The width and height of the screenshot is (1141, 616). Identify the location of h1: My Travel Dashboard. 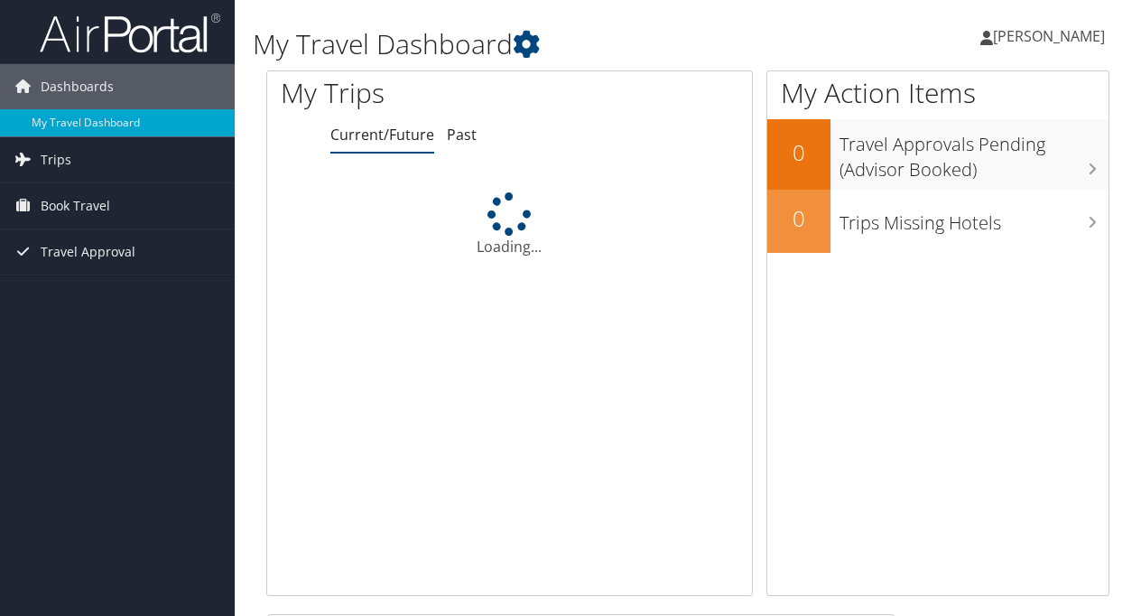
(543, 44).